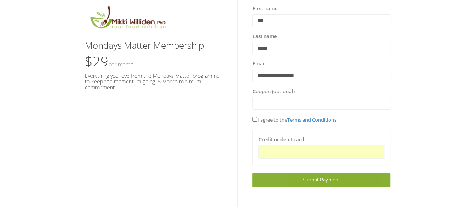  Describe the element at coordinates (281, 140) in the screenshot. I see `label: Credit or debit card` at that location.